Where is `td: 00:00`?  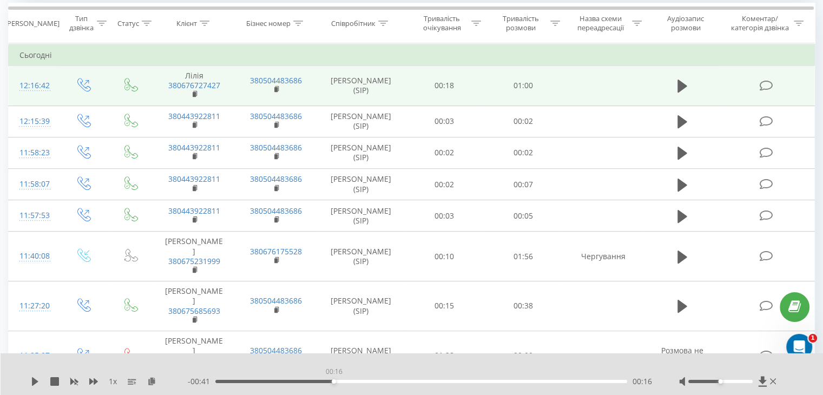 td: 00:00 is located at coordinates (523, 355).